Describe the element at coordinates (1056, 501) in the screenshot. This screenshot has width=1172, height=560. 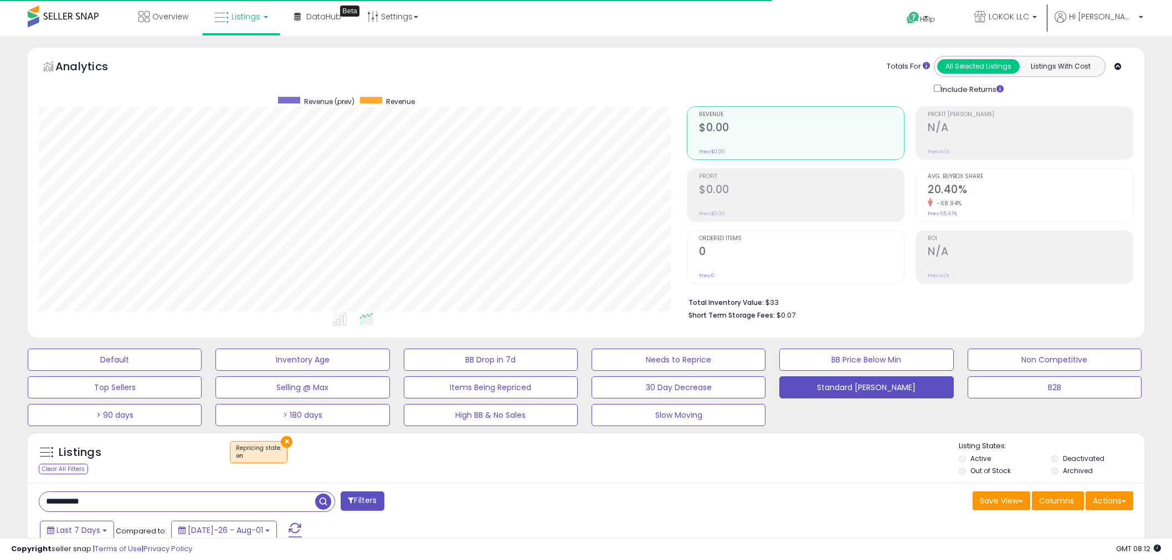
I see `span: Columns` at that location.